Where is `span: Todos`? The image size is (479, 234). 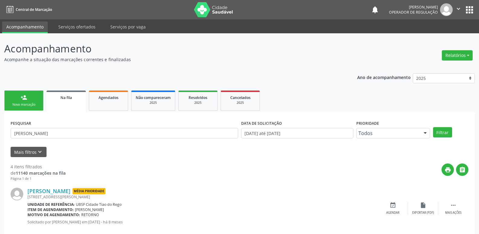
span: Todos is located at coordinates (388, 133).